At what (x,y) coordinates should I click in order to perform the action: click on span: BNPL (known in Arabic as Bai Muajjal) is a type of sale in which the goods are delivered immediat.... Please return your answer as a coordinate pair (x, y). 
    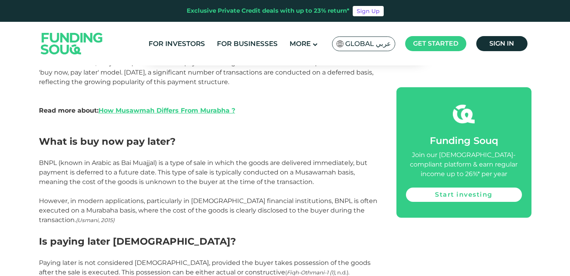
    Looking at the image, I should click on (203, 172).